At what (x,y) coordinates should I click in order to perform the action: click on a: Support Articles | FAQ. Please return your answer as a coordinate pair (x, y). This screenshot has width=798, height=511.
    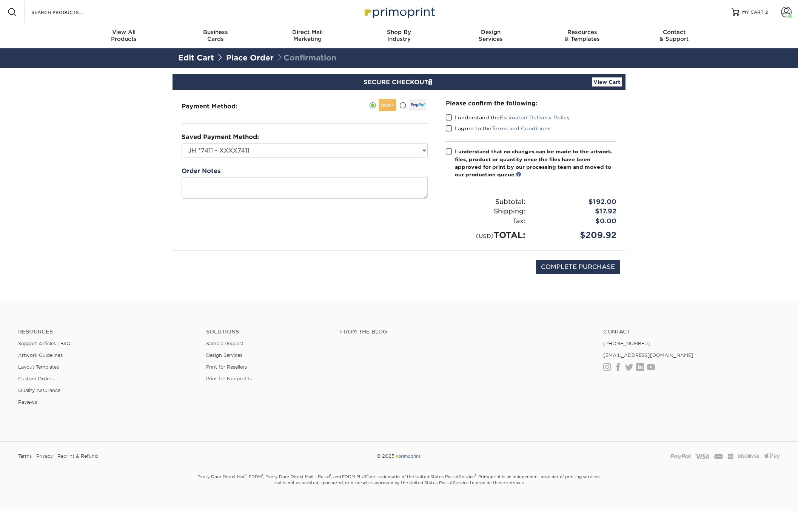
    Looking at the image, I should click on (44, 343).